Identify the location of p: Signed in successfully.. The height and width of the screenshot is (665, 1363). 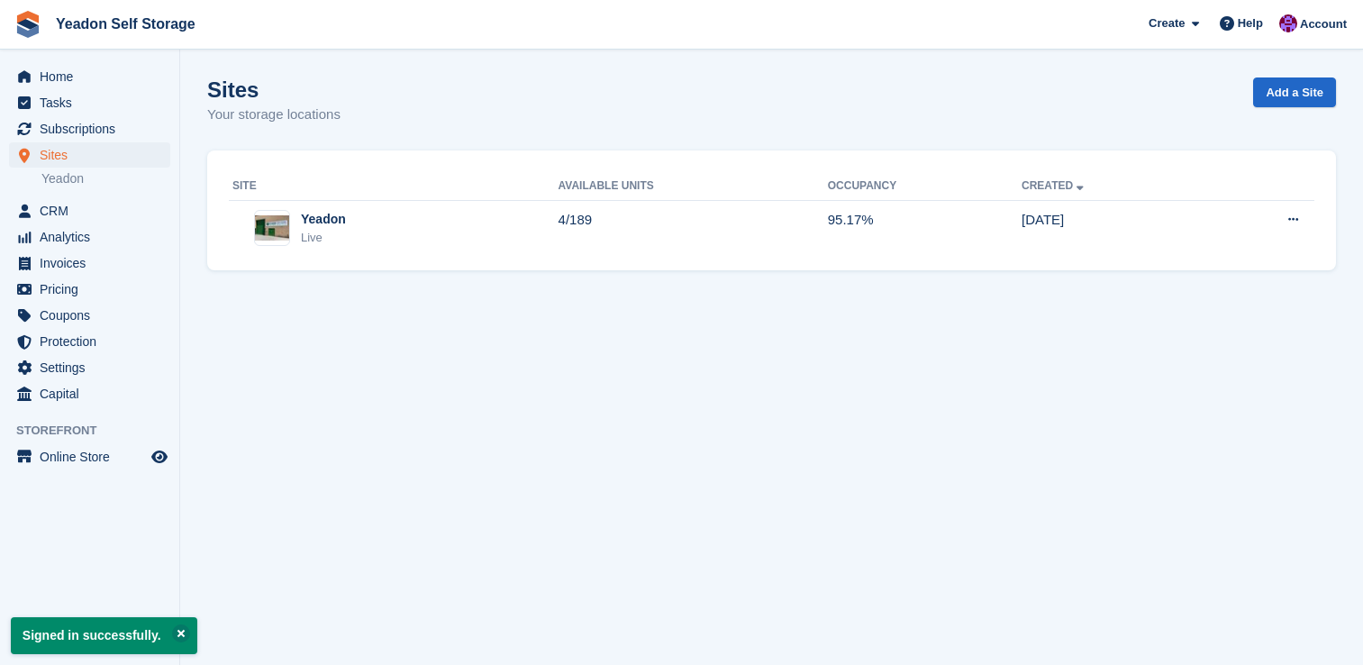
(104, 635).